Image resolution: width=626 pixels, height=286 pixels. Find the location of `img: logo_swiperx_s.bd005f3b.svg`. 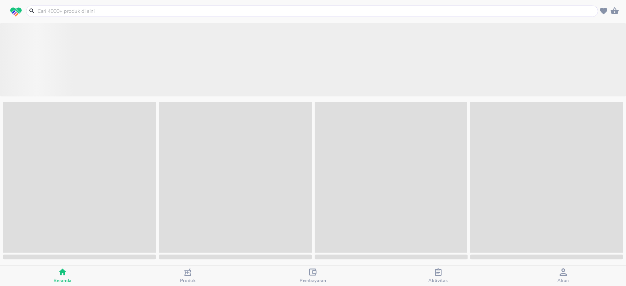

img: logo_swiperx_s.bd005f3b.svg is located at coordinates (16, 12).